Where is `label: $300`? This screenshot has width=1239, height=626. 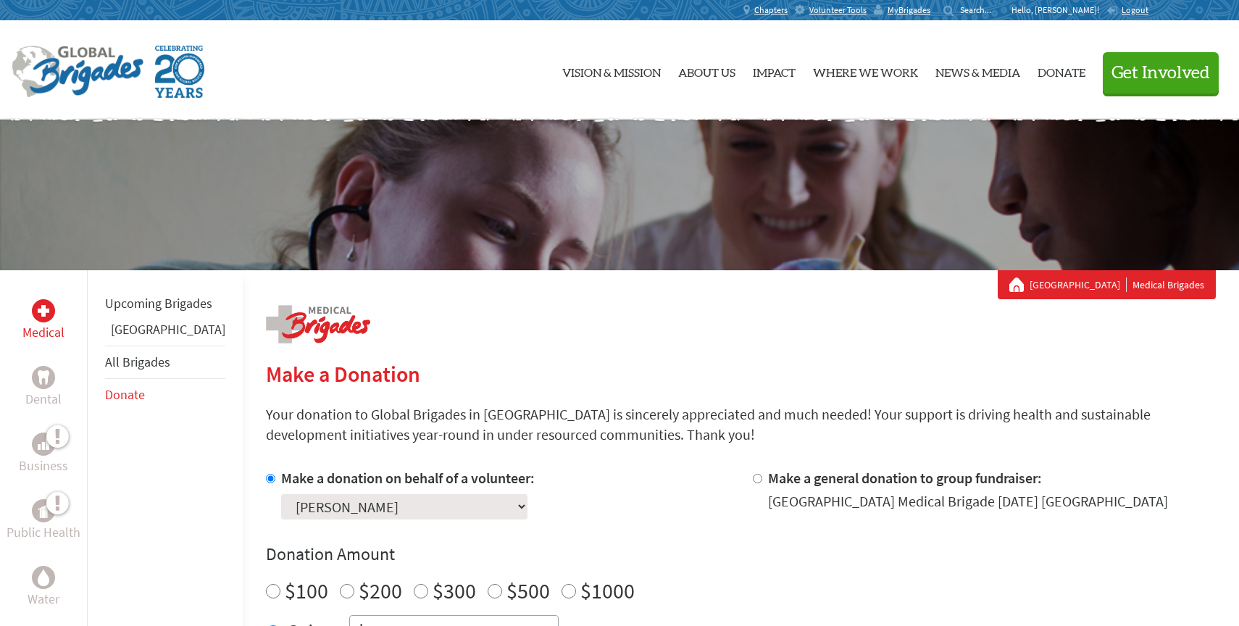 label: $300 is located at coordinates (454, 591).